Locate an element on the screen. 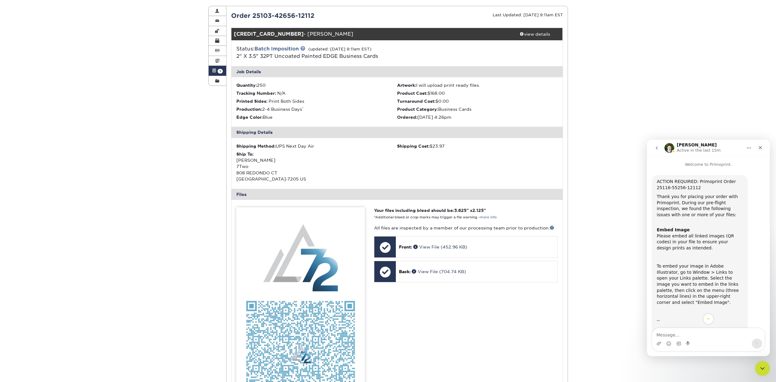  span: 2.125 is located at coordinates (478, 210).